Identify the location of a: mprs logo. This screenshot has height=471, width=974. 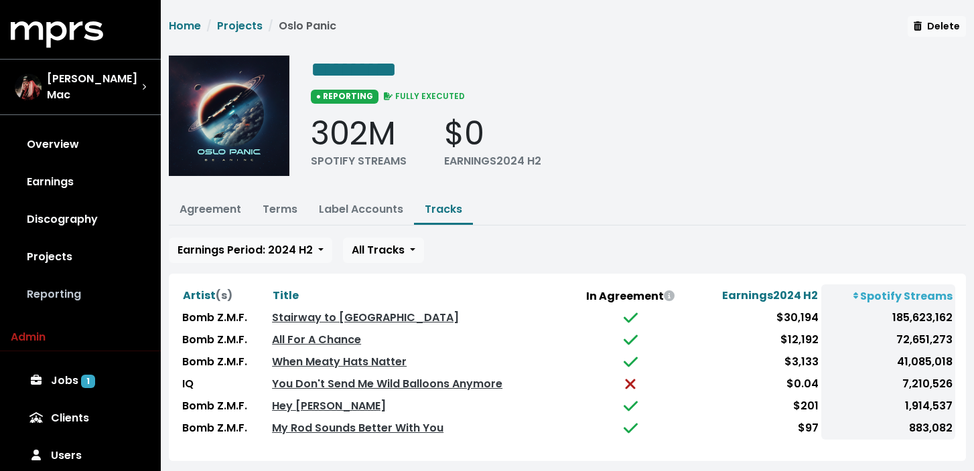
(57, 33).